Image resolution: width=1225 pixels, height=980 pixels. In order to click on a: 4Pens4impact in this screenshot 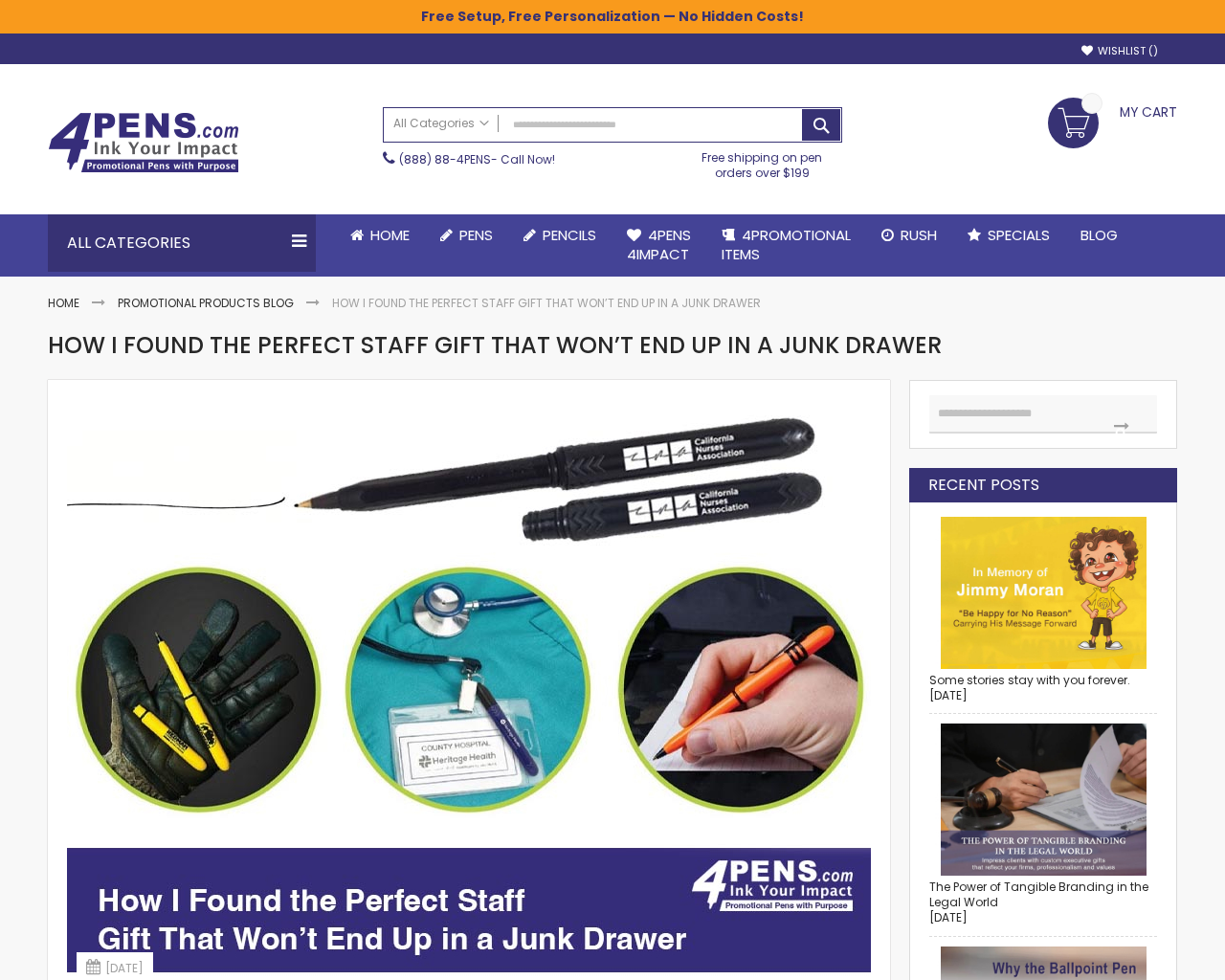, I will do `click(658, 245)`.